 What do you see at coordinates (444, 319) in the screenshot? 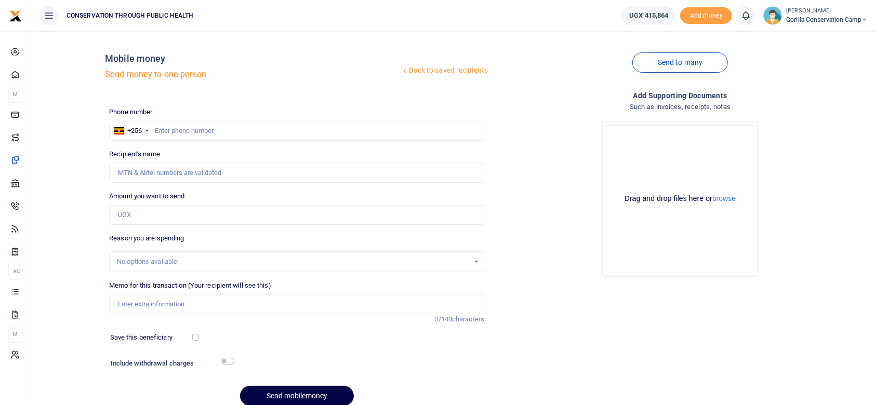
I see `span: 0/140` at bounding box center [444, 319].